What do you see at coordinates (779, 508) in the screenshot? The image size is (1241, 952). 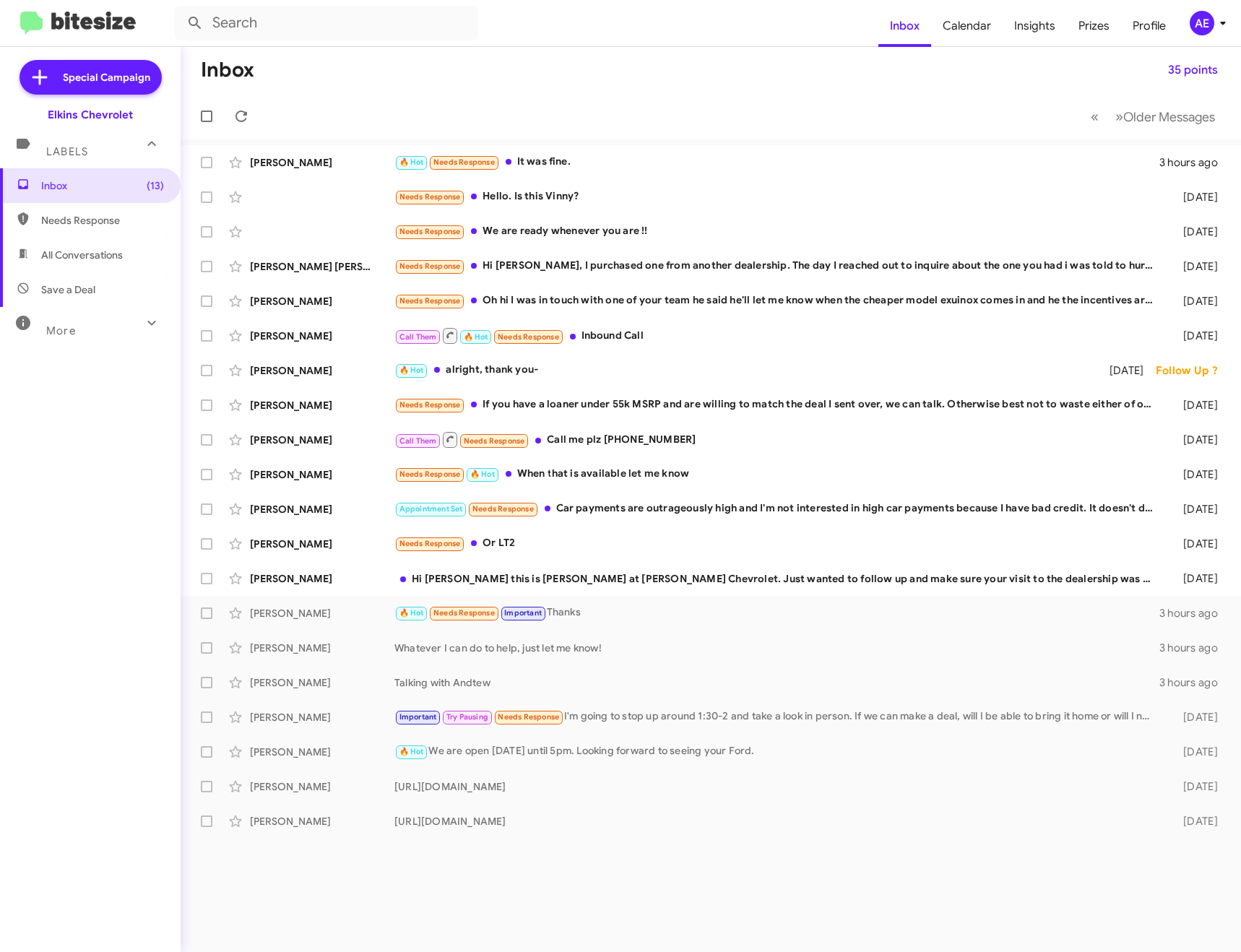 I see `div: Car payments are outrageously high and I'm not interested in high car payments because I have bad...` at bounding box center [779, 508].